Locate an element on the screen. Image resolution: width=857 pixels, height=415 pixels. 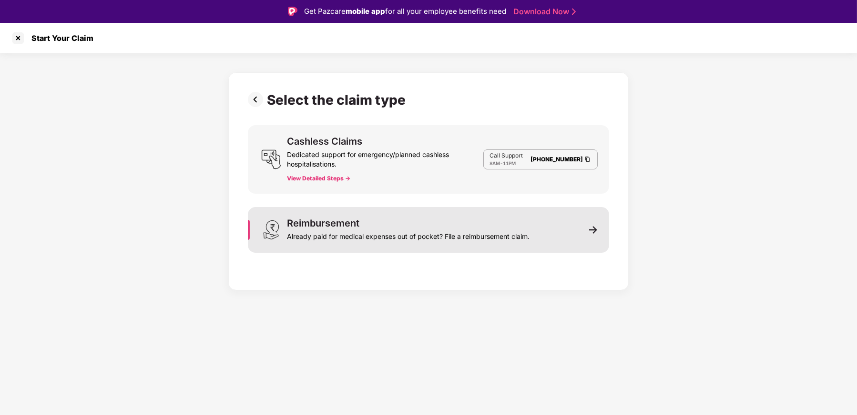
img: svg+xml;base64,PHN2ZyBpZD0iUHJldi0zMngzMiIgeG1sbnM9Imh0dHA6Ly93d3cudzMub3JnLzIwMDAvc3ZnIiB3aWR0aD... is located at coordinates (257, 100).